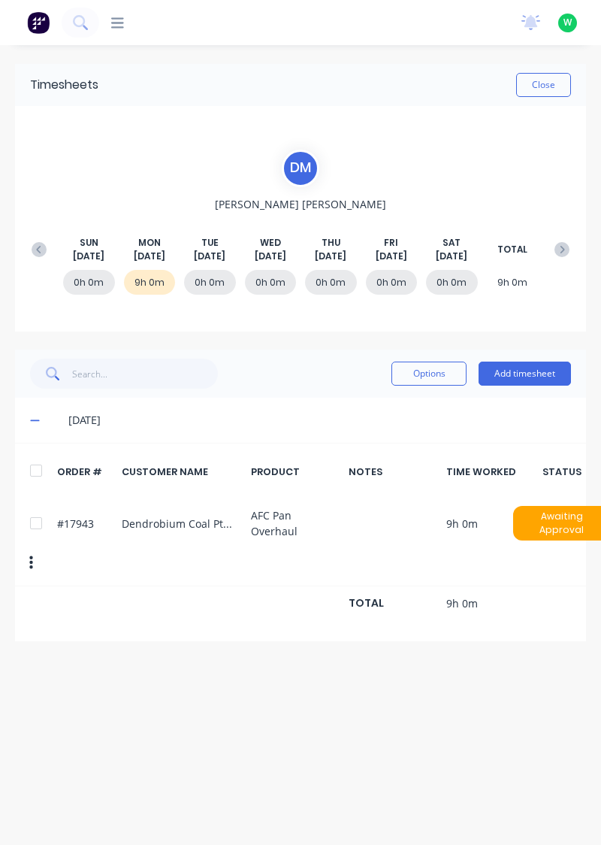 Image resolution: width=601 pixels, height=845 pixels. Describe the element at coordinates (89, 243) in the screenshot. I see `span: SUN` at that location.